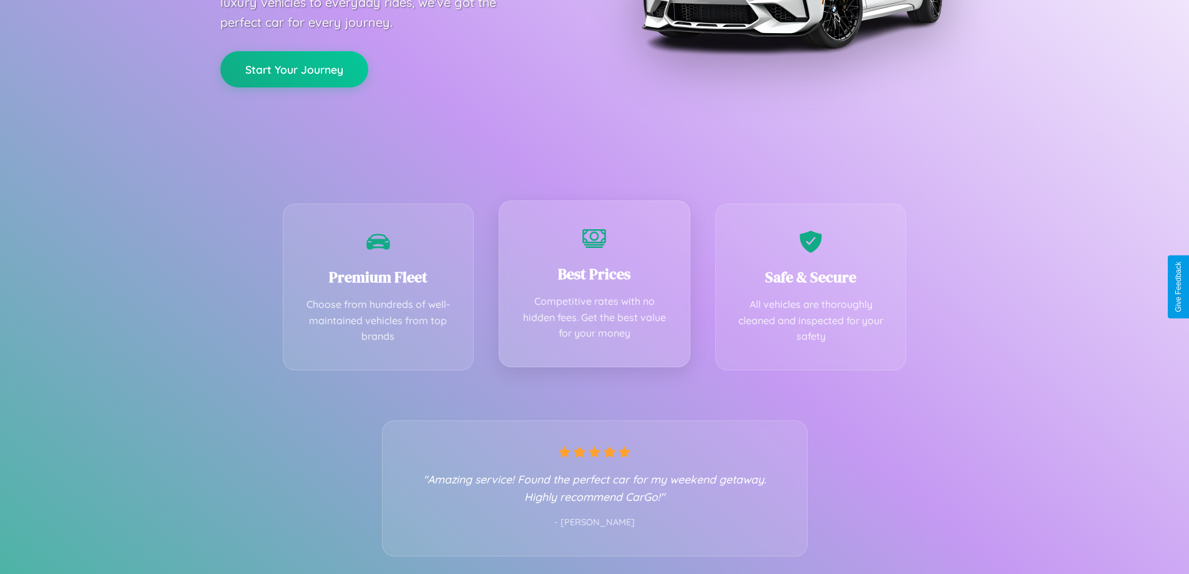 This screenshot has width=1189, height=574. Describe the element at coordinates (594, 317) in the screenshot. I see `p: Competitive rates with no hidden fees. Get the best value for your money` at that location.